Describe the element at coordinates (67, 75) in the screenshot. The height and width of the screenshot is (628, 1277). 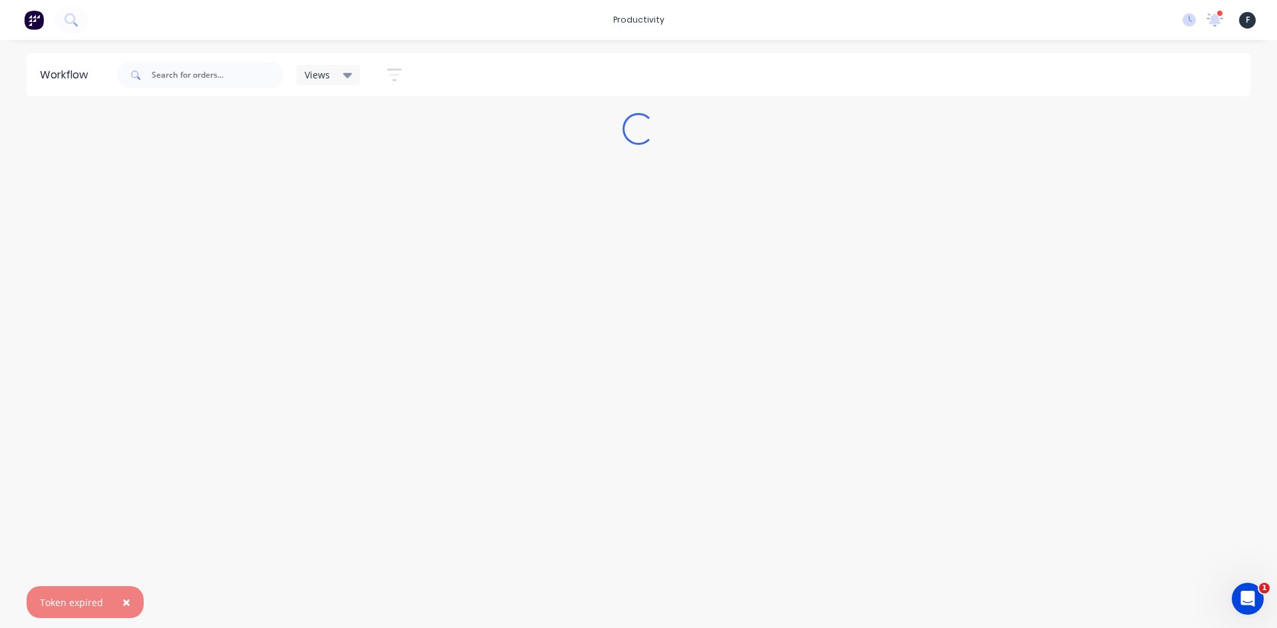
I see `div: Workflow` at that location.